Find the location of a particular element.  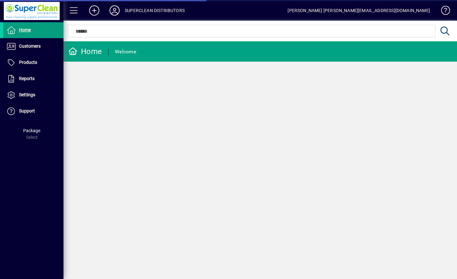

div: Home is located at coordinates (85, 51).